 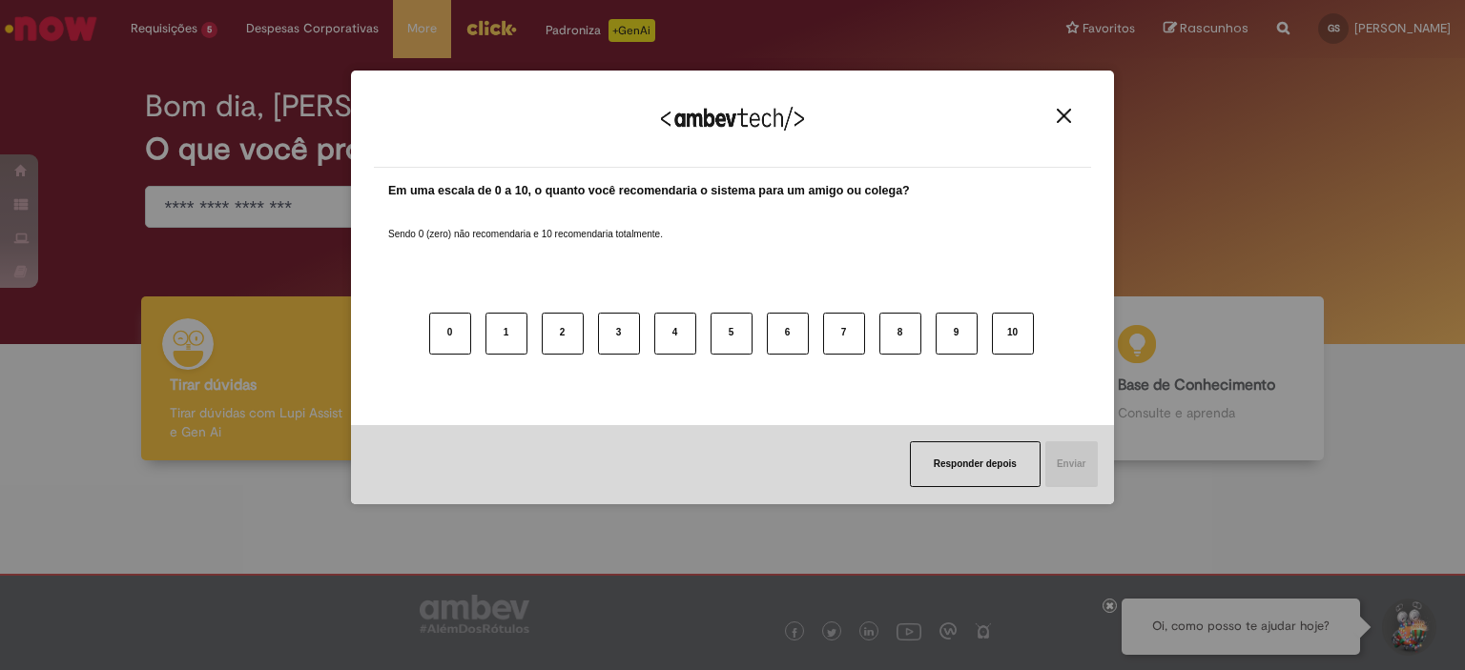 I want to click on button: 4, so click(x=675, y=334).